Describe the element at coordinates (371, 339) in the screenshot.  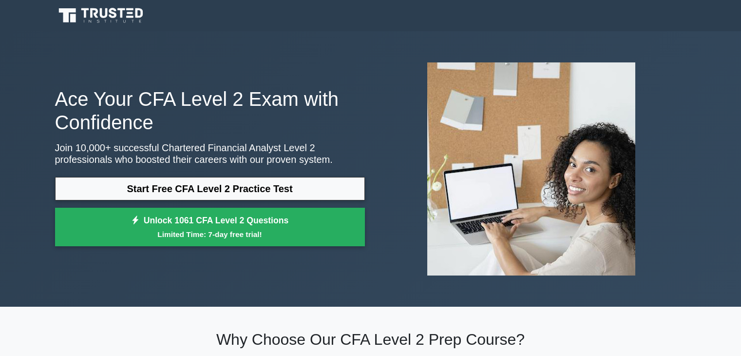
I see `h2: Why Choose Our CFA Level 2 Prep Course?` at that location.